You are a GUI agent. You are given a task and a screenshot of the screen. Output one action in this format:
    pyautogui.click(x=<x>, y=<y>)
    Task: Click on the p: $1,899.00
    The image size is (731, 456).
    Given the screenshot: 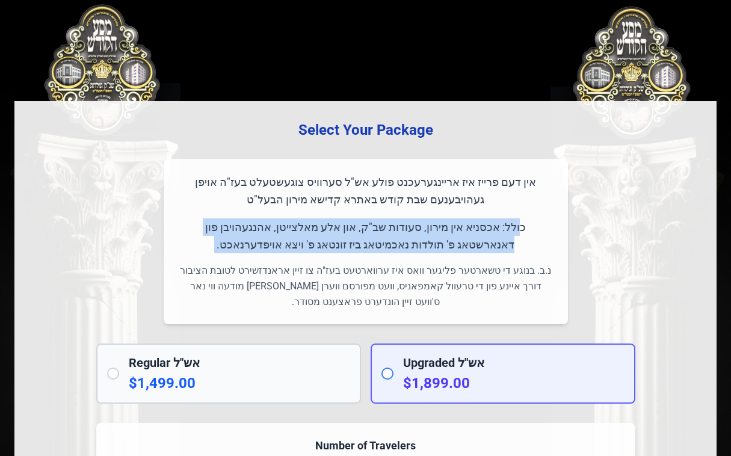 What is the action you would take?
    pyautogui.click(x=514, y=383)
    